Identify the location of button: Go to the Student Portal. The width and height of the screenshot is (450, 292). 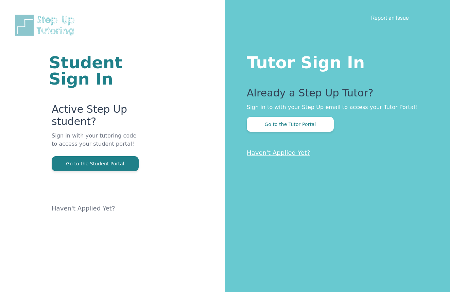
(95, 164).